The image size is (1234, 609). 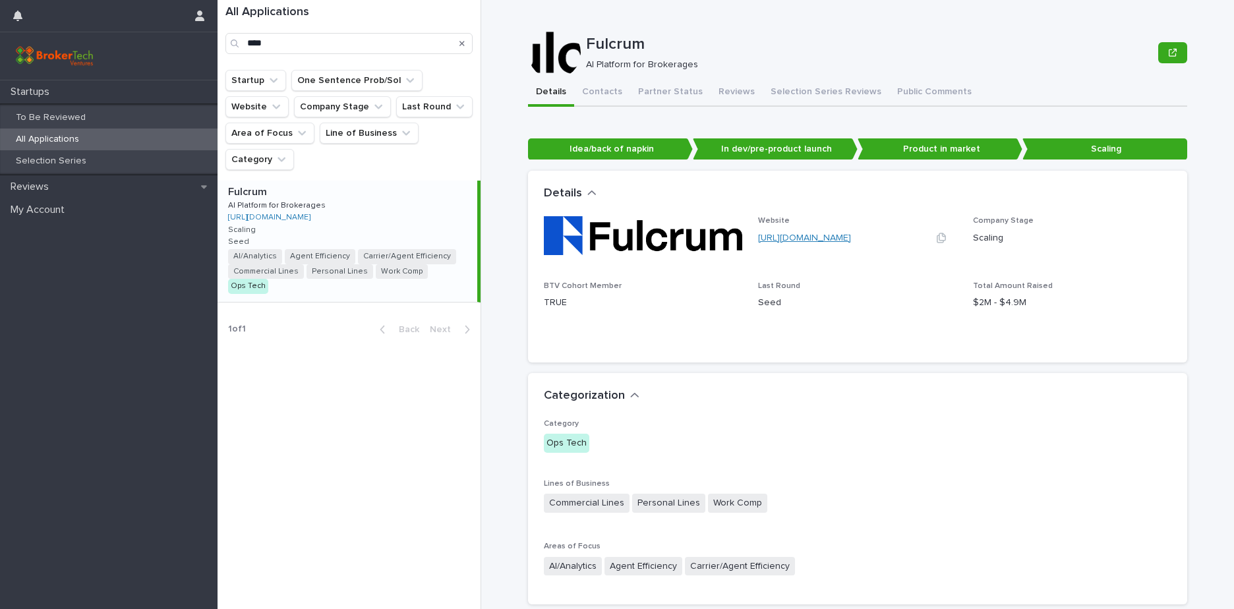 I want to click on span: Areas of Focus, so click(x=572, y=547).